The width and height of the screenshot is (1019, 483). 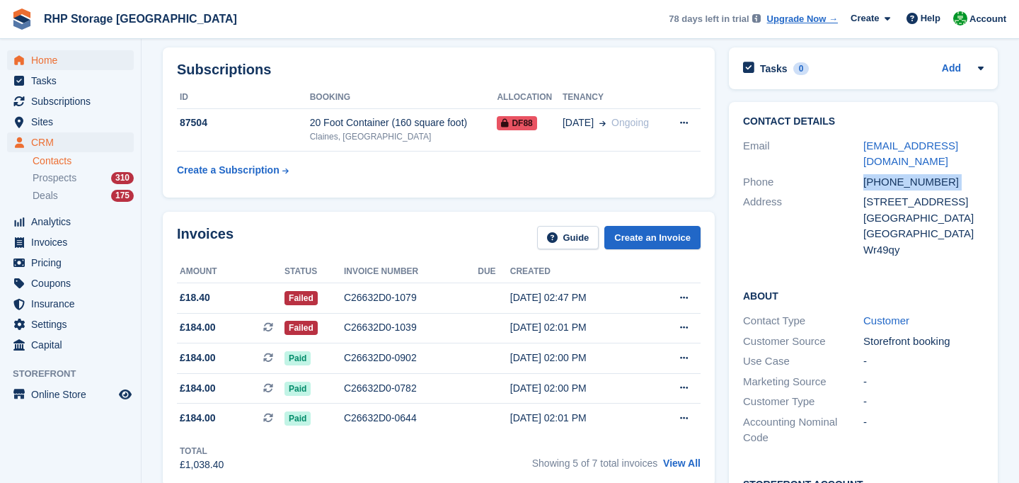 What do you see at coordinates (773, 69) in the screenshot?
I see `h2: Tasks` at bounding box center [773, 69].